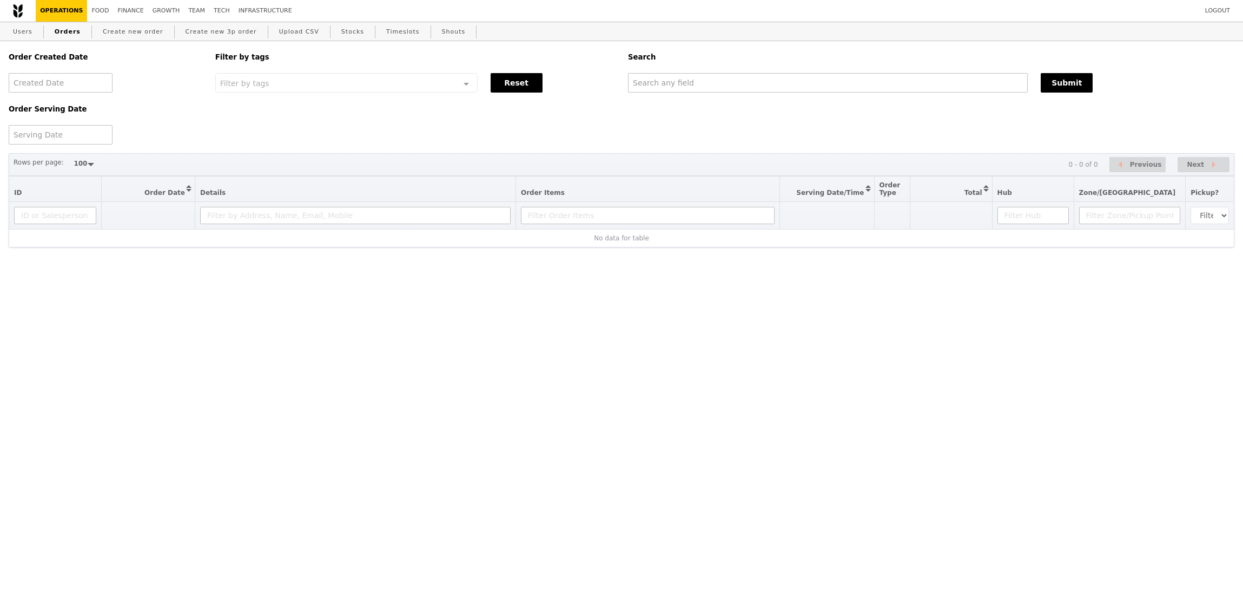  What do you see at coordinates (221, 32) in the screenshot?
I see `a: Create new 3p order` at bounding box center [221, 32].